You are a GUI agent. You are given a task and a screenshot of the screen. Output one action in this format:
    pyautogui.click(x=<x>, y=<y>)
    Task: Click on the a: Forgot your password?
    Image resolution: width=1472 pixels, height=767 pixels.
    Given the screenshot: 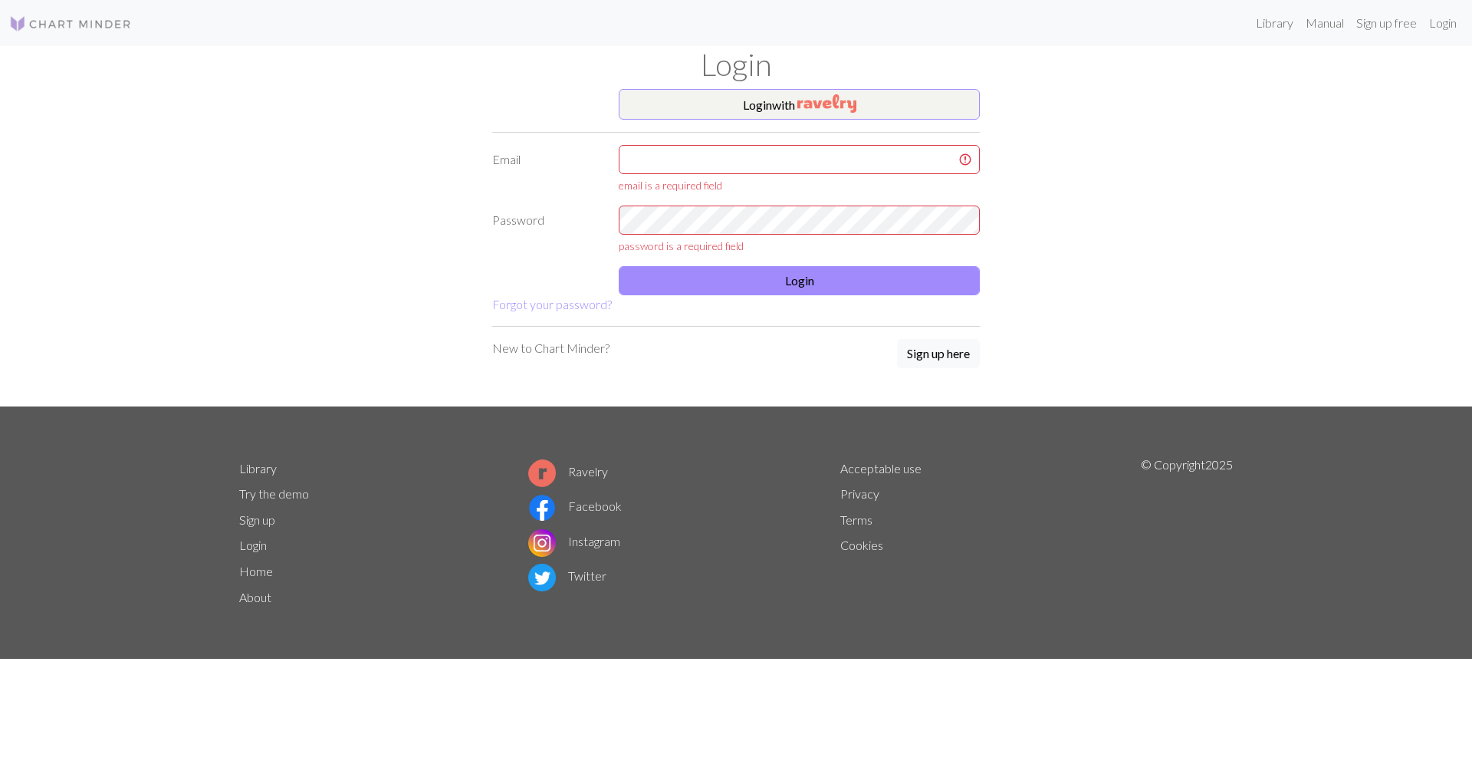 What is the action you would take?
    pyautogui.click(x=552, y=304)
    